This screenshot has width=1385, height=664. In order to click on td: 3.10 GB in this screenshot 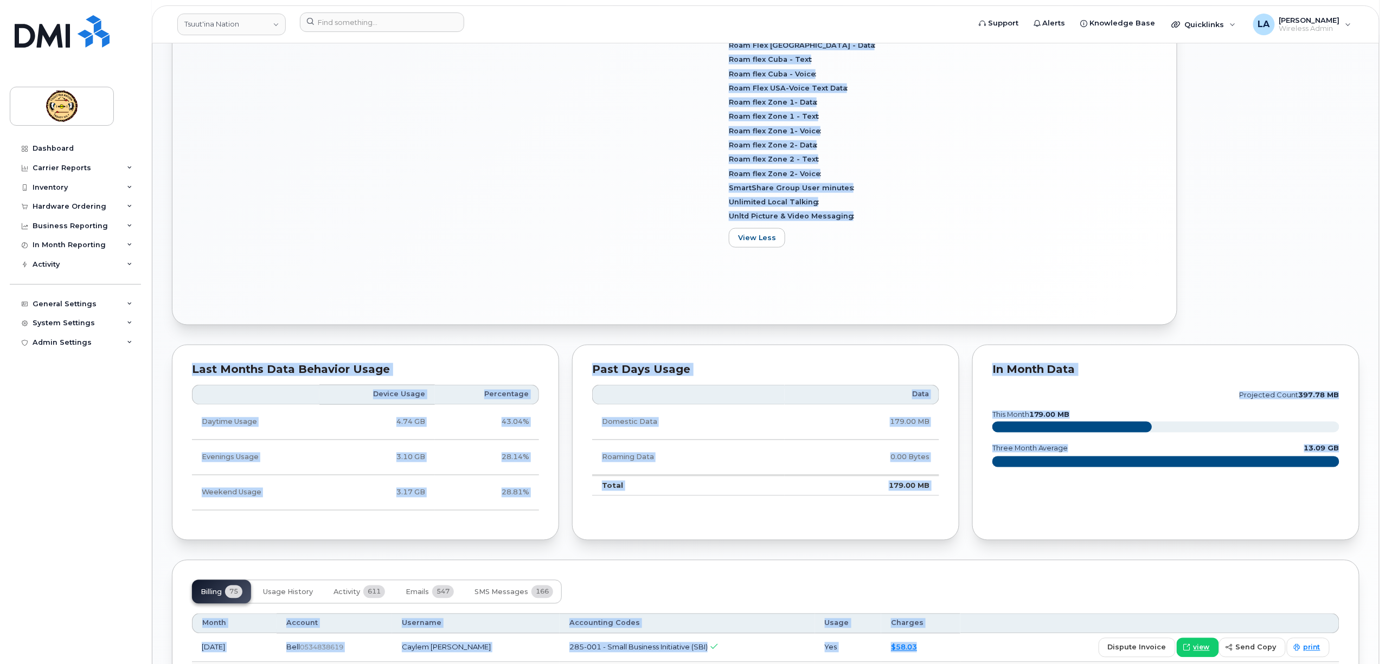, I will do `click(377, 458)`.